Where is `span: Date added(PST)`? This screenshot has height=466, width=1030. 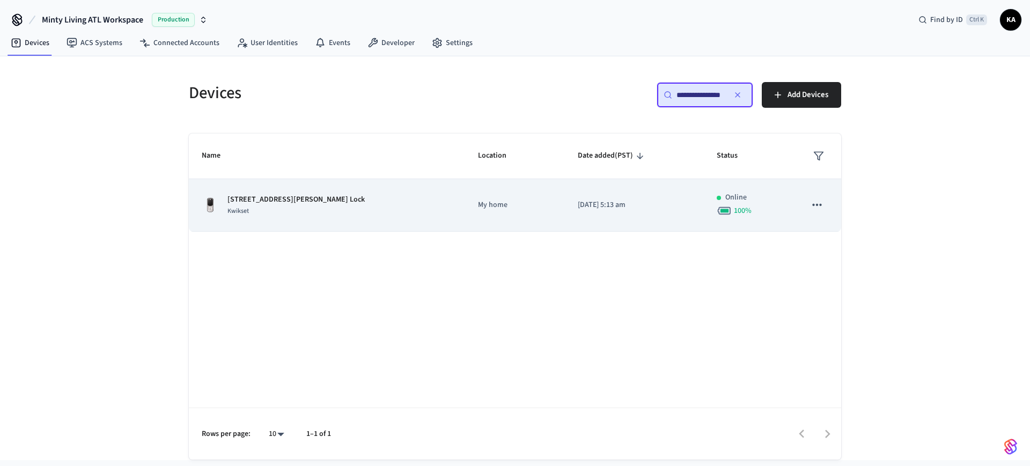 span: Date added(PST) is located at coordinates (612, 156).